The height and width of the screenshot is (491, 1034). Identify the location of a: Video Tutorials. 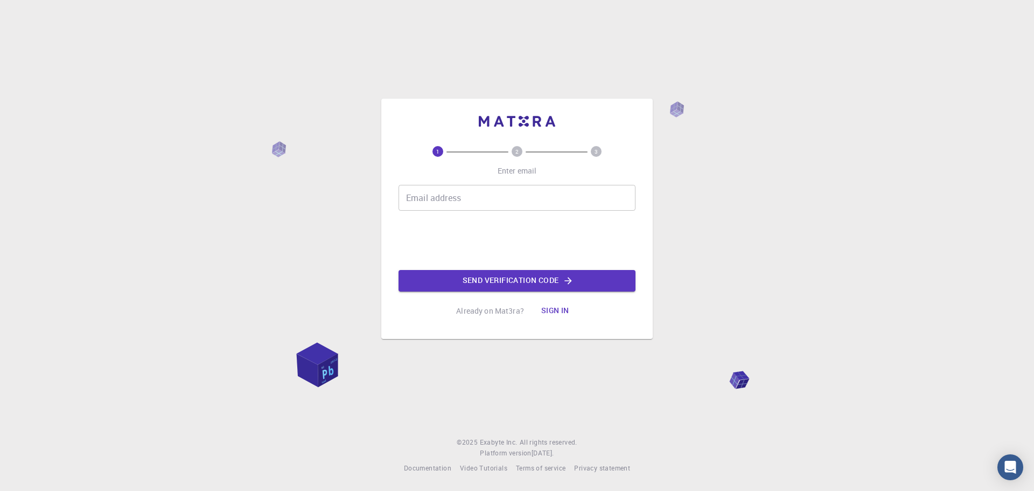
(484, 468).